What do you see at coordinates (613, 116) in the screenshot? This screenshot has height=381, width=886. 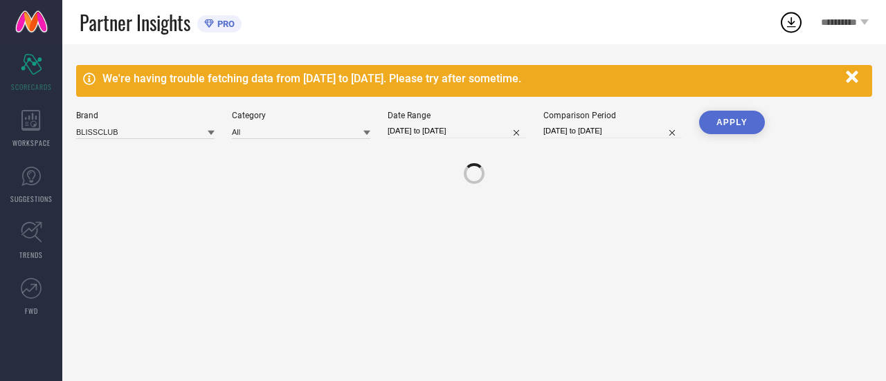 I see `div: Comparison Period` at bounding box center [613, 116].